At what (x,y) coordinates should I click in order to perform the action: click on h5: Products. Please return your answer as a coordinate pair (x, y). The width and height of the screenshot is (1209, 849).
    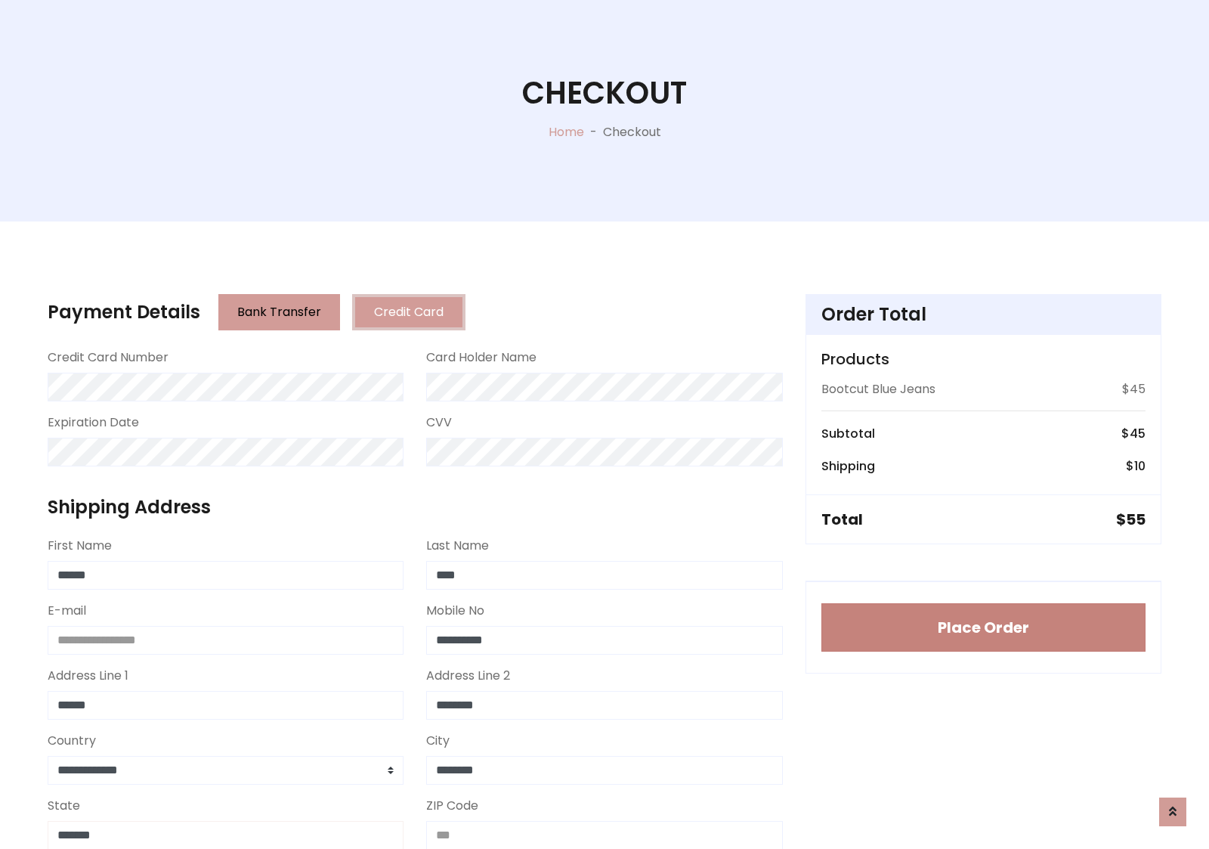
    Looking at the image, I should click on (983, 359).